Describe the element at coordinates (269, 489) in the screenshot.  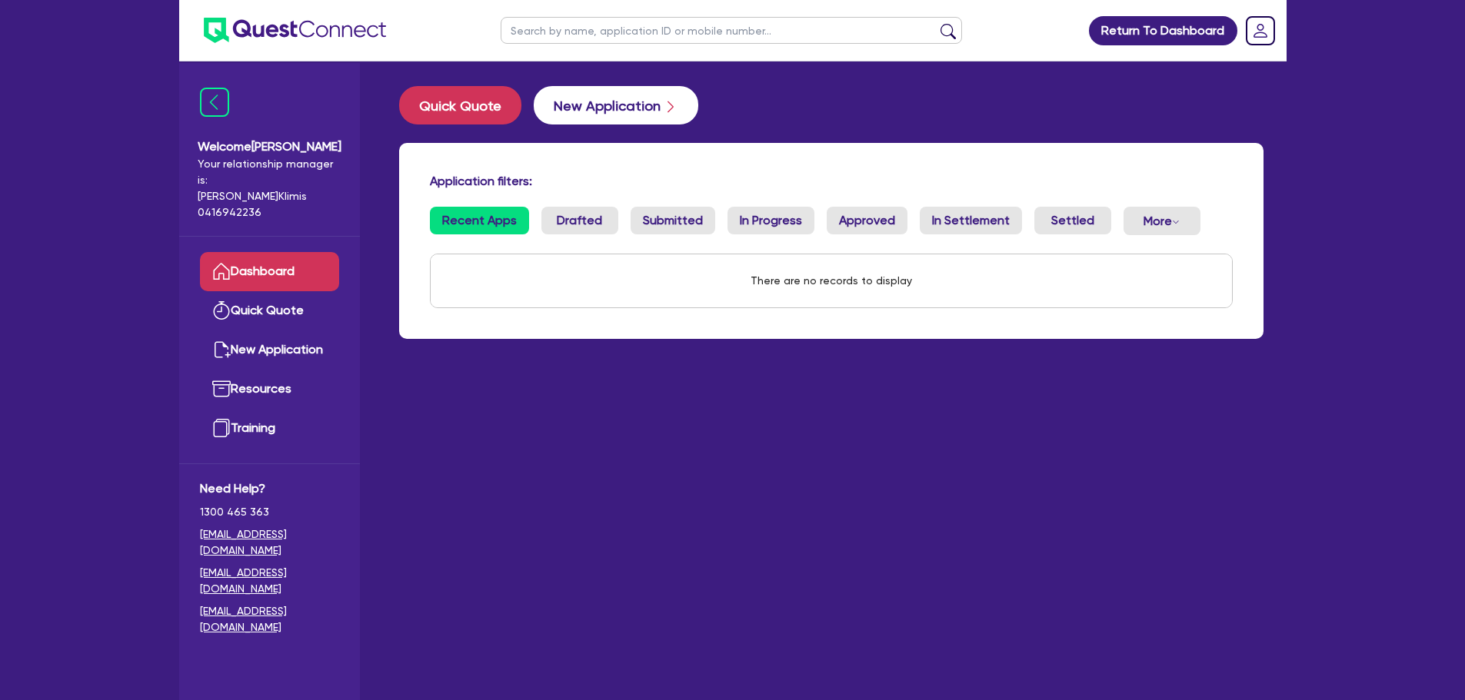
I see `span: Need Help?` at that location.